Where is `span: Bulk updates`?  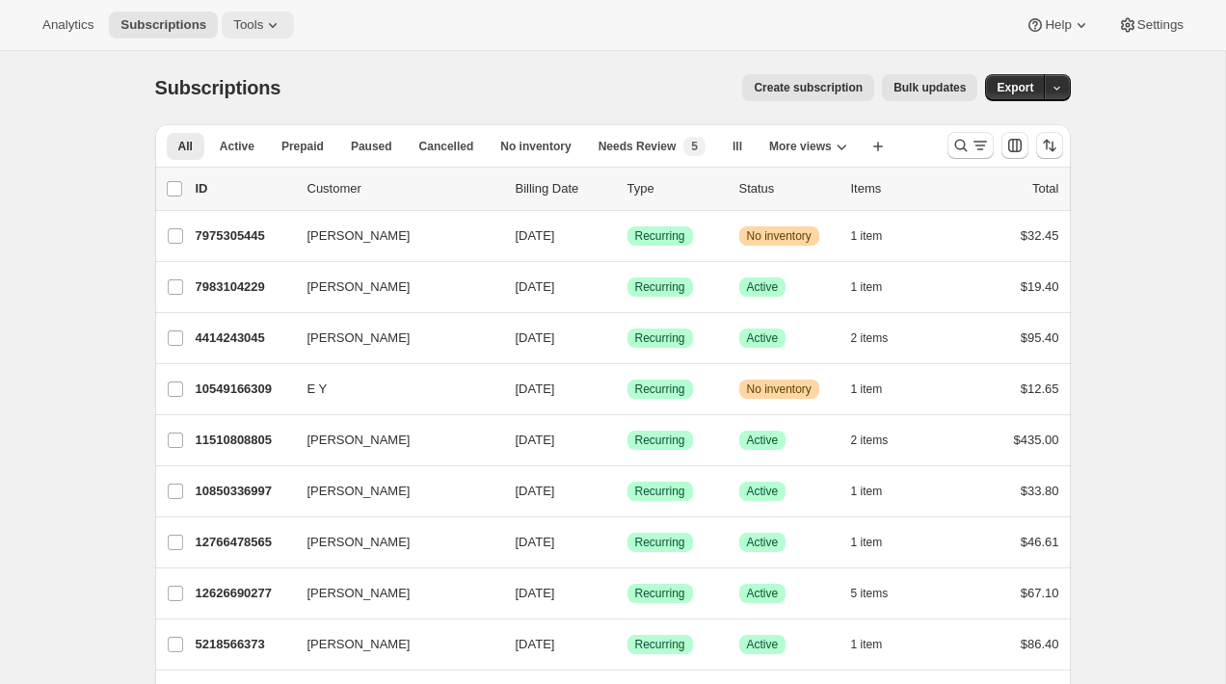 span: Bulk updates is located at coordinates (929, 88).